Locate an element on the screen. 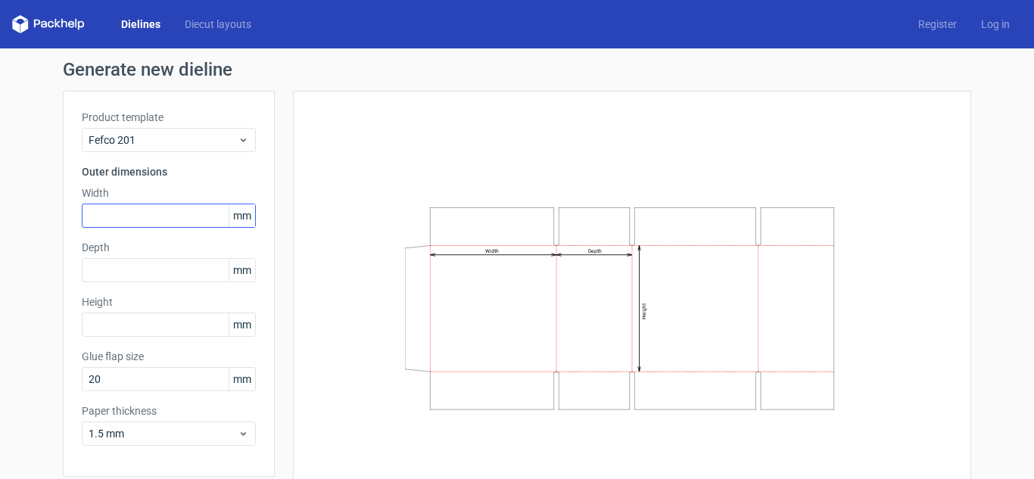  label: Width is located at coordinates (169, 193).